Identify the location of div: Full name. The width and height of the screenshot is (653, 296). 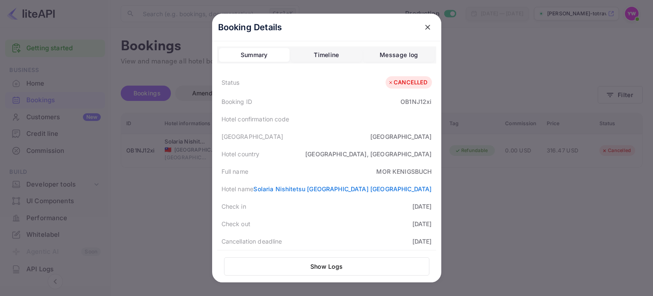
(235, 171).